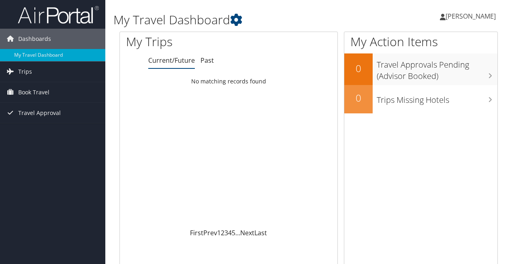  What do you see at coordinates (421, 69) in the screenshot?
I see `a: 0Travel Approvals Pending (Advisor Booked)` at bounding box center [421, 69].